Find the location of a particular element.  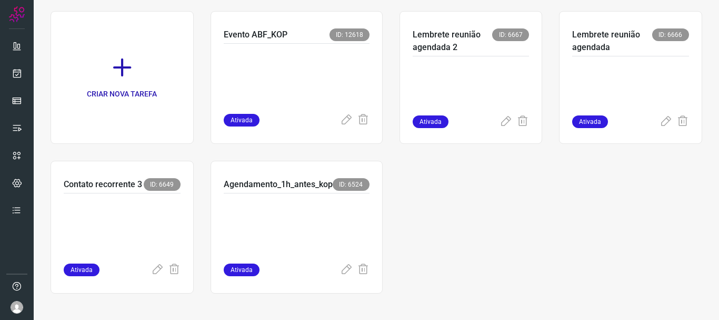

span: ID: 6524 is located at coordinates (351, 184).